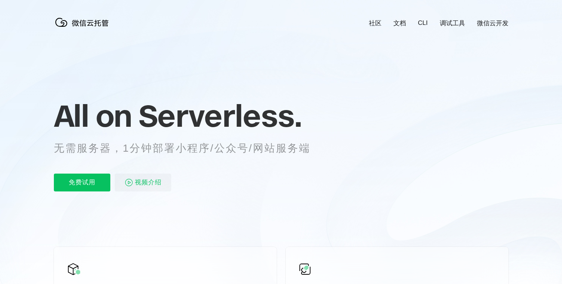 The image size is (562, 284). What do you see at coordinates (423, 23) in the screenshot?
I see `a: CLI` at bounding box center [423, 23].